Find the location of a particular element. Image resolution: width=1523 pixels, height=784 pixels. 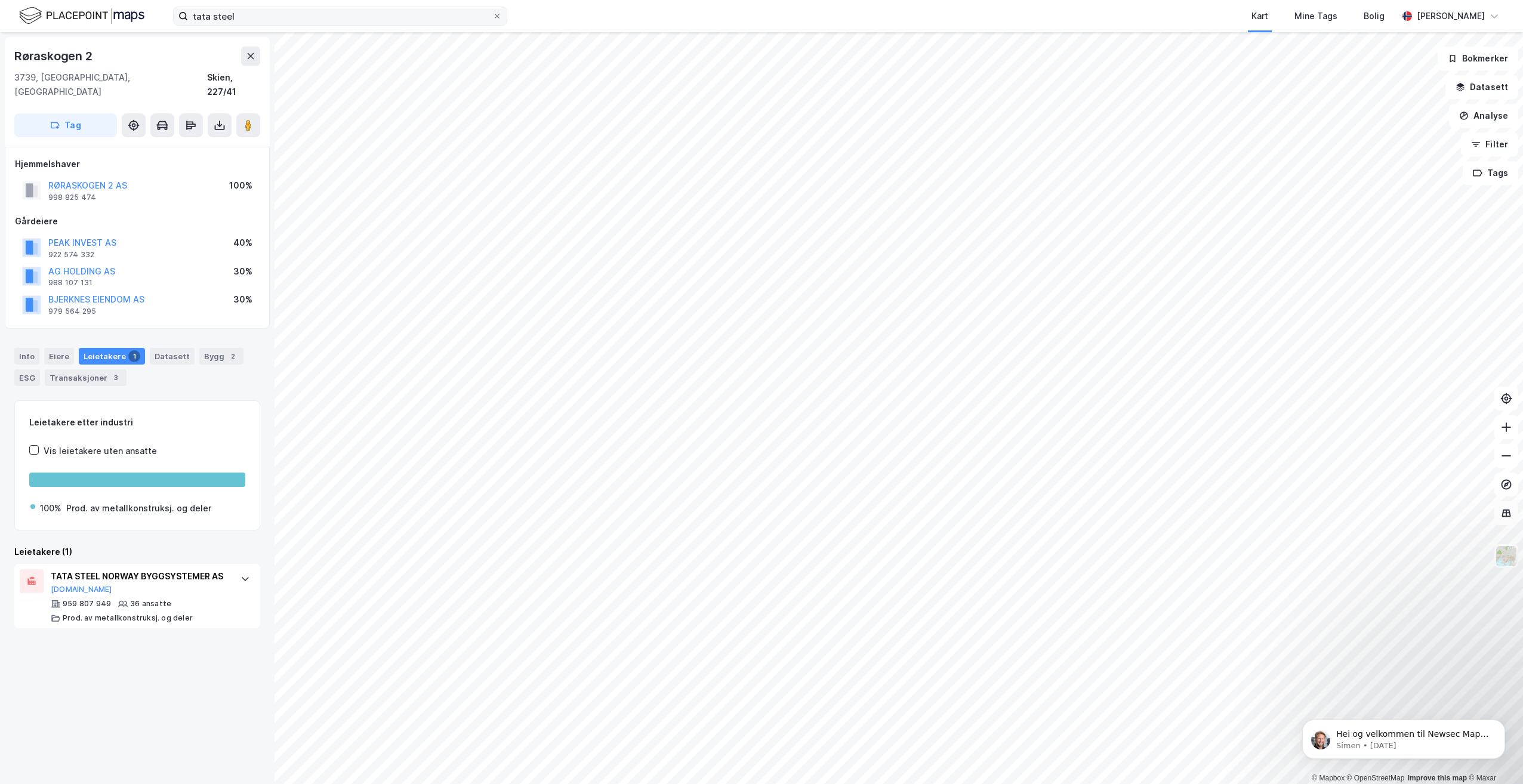

div: Eiere is located at coordinates (59, 357).